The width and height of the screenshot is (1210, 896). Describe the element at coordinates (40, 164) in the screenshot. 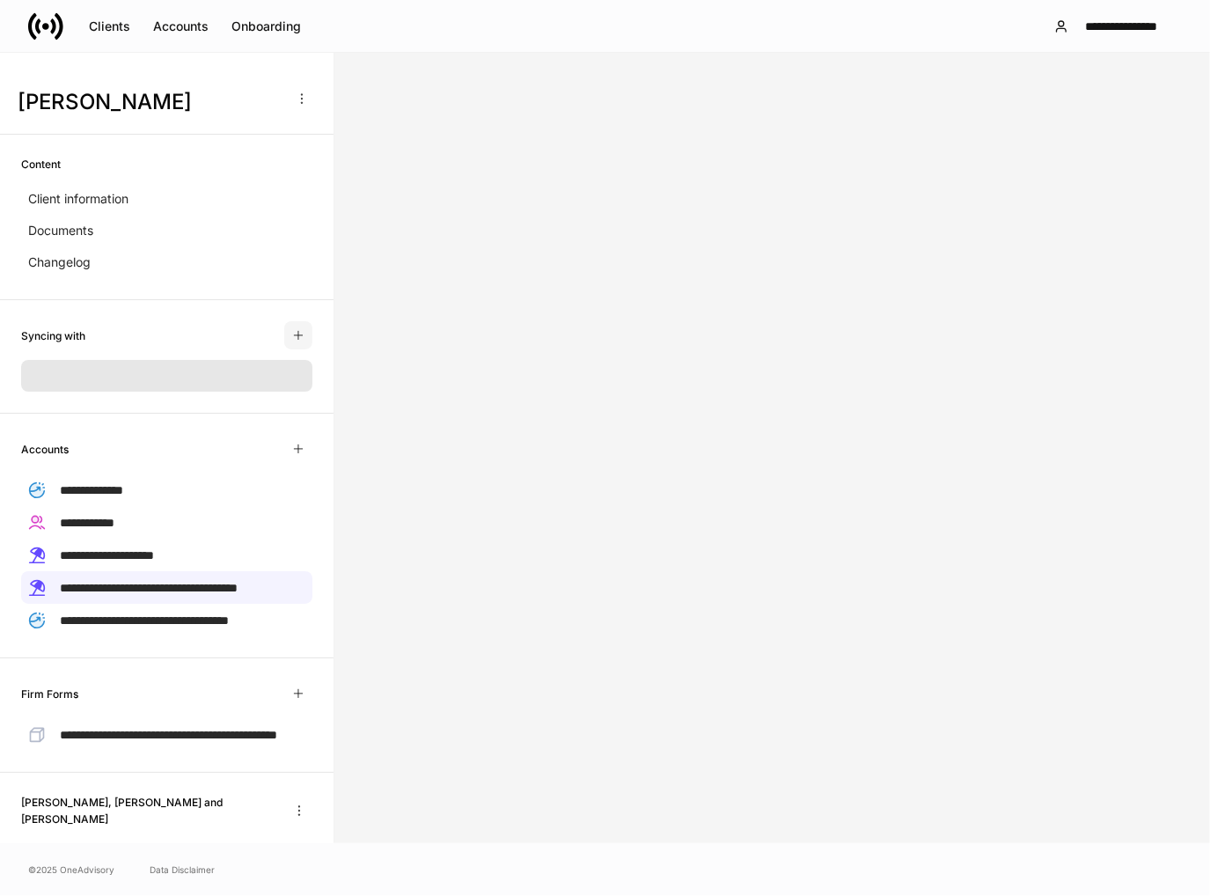

I see `h6: Content` at that location.